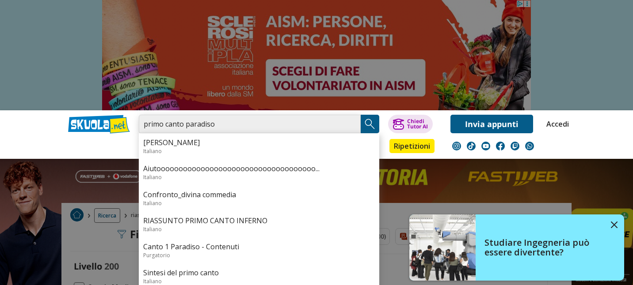 This screenshot has height=285, width=633. I want to click on img: Cerca appunti, riassunti o versioni, so click(370, 124).